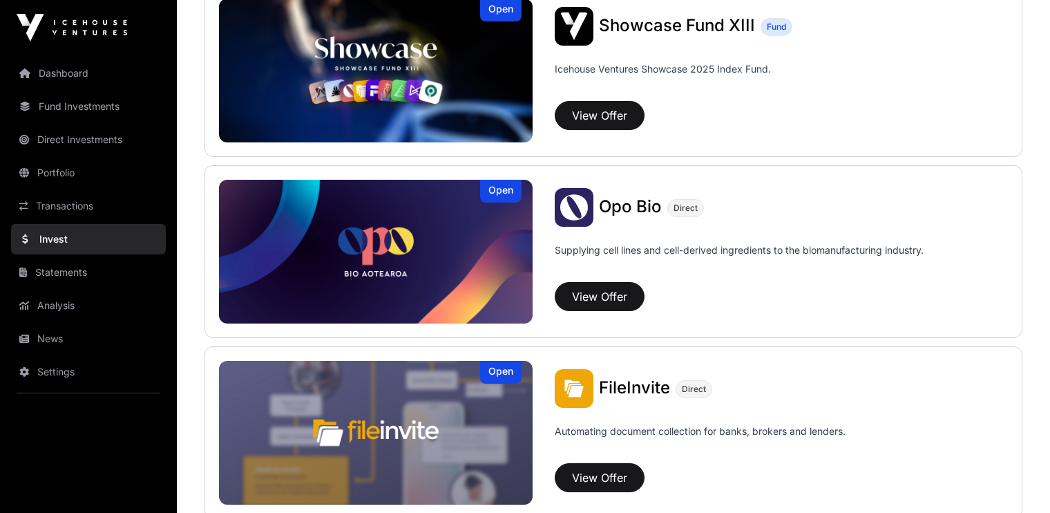 This screenshot has width=1050, height=513. What do you see at coordinates (677, 25) in the screenshot?
I see `span: Showcase Fund XIII` at bounding box center [677, 25].